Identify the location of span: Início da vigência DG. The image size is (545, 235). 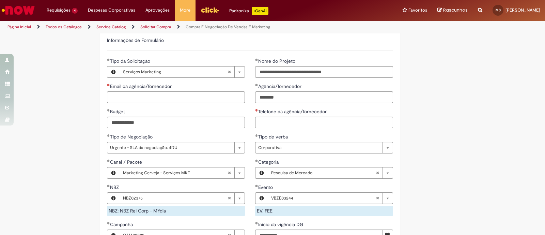
(281, 224).